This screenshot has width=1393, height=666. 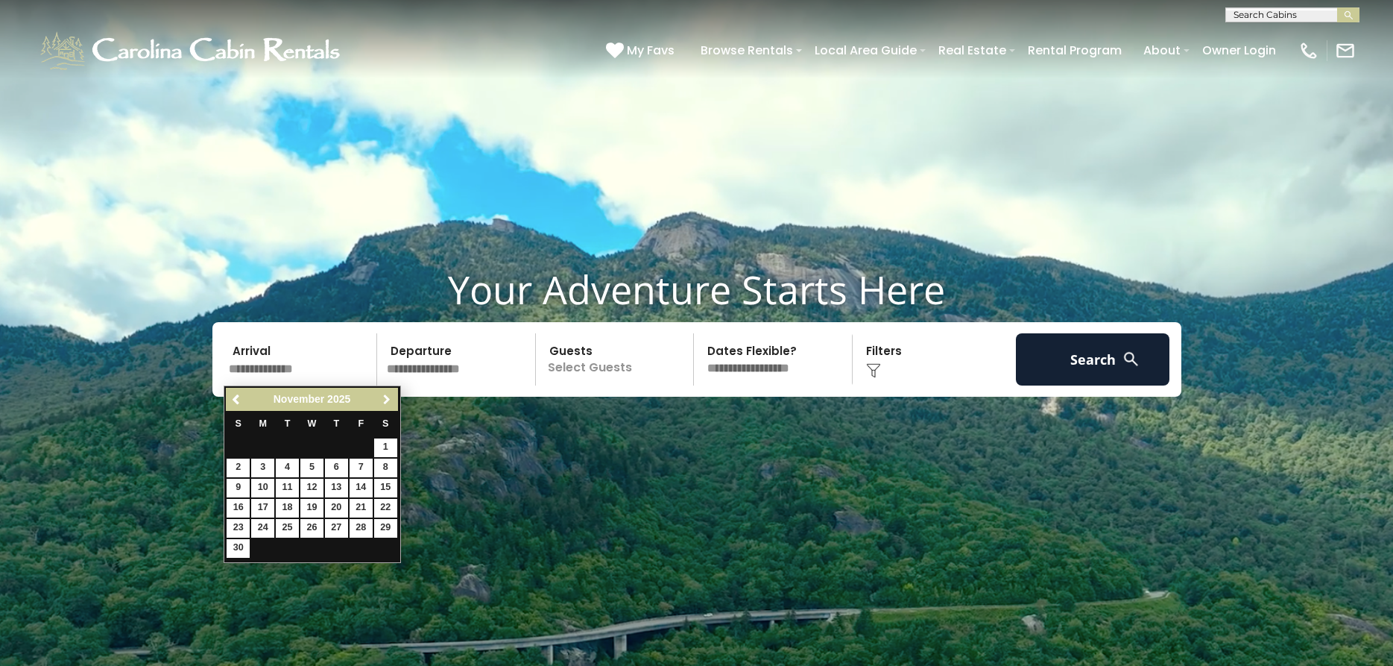 I want to click on a: 30, so click(x=238, y=548).